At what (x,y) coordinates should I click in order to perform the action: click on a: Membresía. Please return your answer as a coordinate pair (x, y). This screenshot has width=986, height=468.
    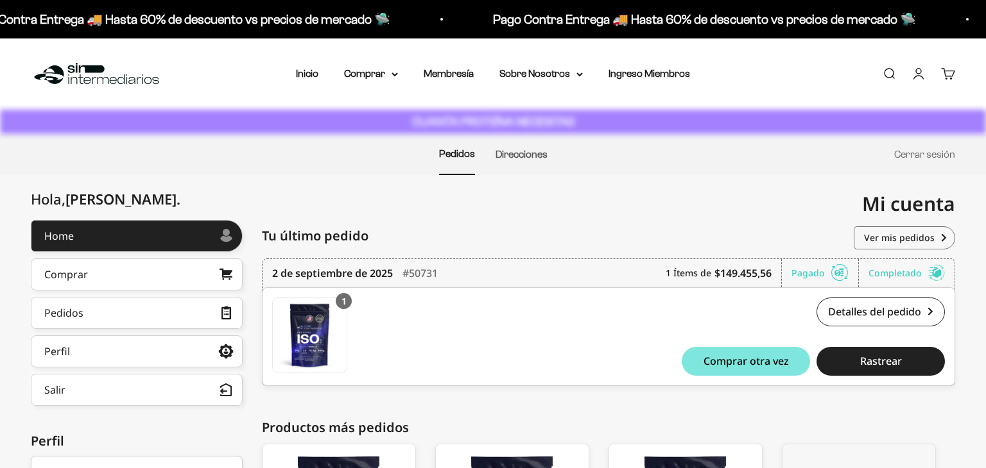
    Looking at the image, I should click on (449, 73).